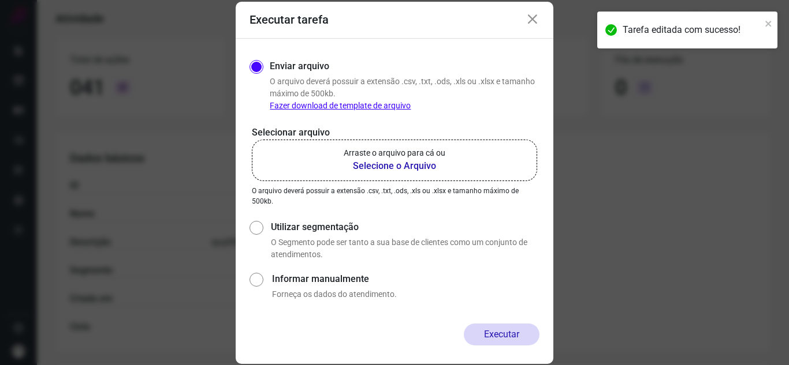 The width and height of the screenshot is (789, 365). I want to click on div: Tarefa editada com sucesso!, so click(692, 30).